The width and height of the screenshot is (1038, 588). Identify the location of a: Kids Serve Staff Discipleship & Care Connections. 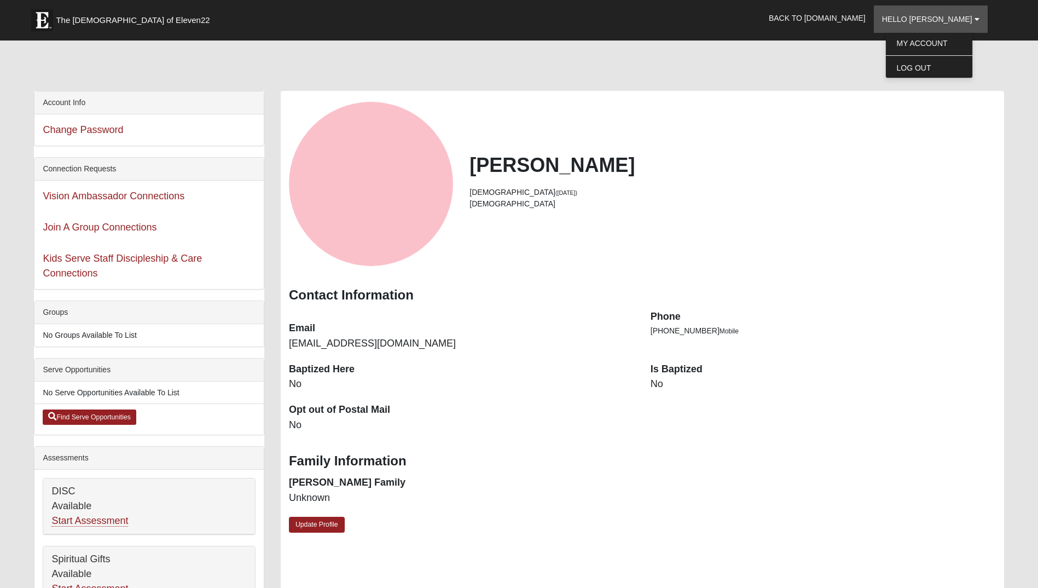
(122, 265).